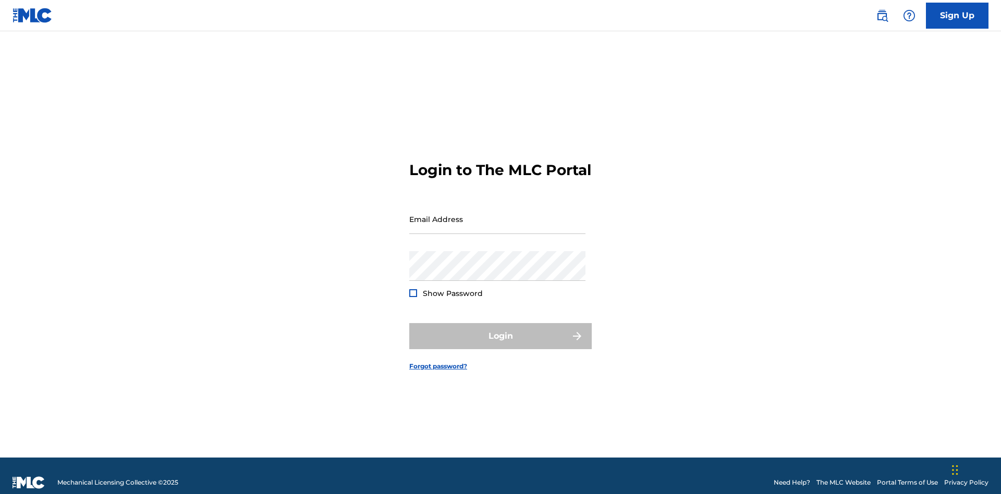  What do you see at coordinates (844, 483) in the screenshot?
I see `a: The MLC Website` at bounding box center [844, 483].